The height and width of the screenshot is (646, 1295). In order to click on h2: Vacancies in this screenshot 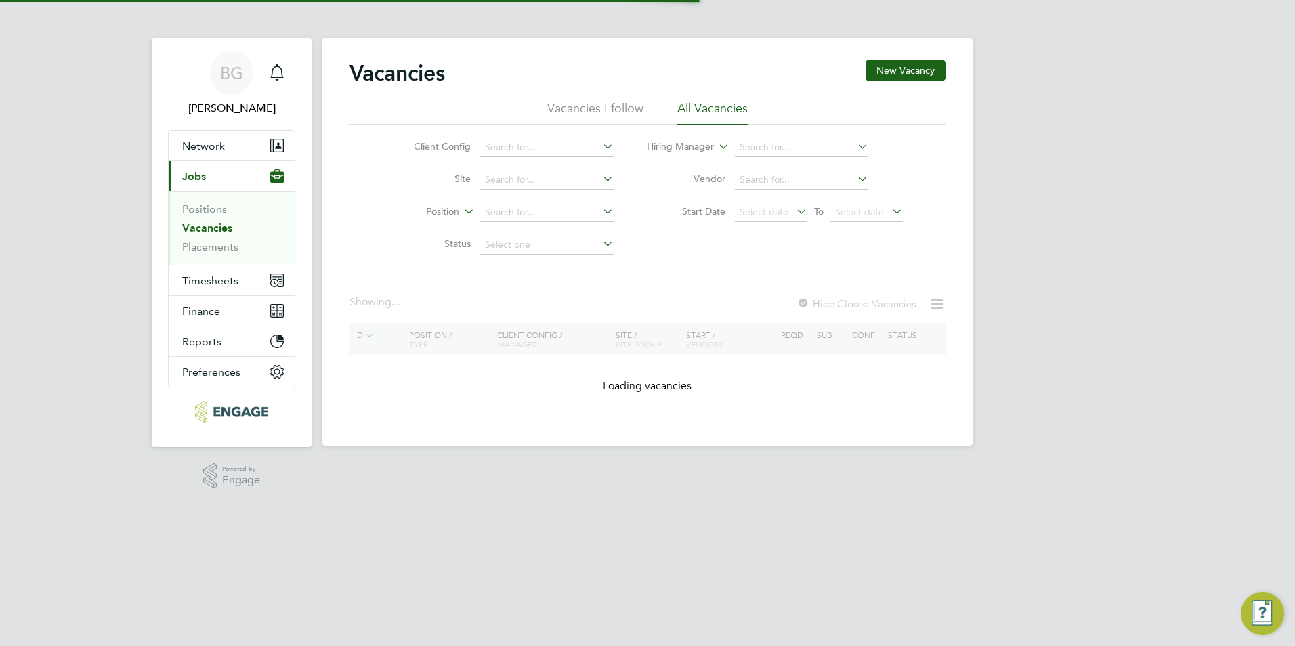, I will do `click(397, 73)`.